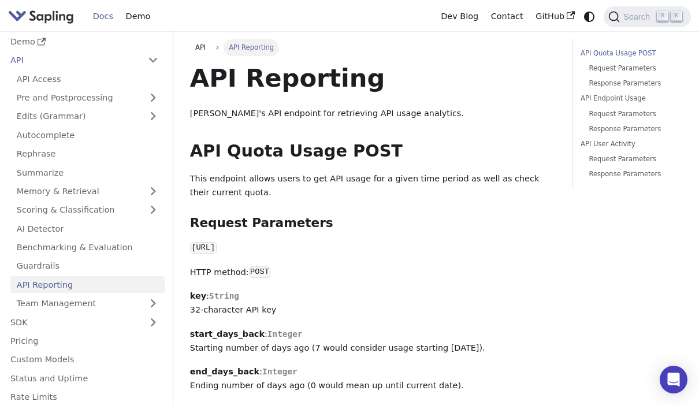 This screenshot has width=699, height=405. I want to click on a: Memory & Retrieval, so click(87, 191).